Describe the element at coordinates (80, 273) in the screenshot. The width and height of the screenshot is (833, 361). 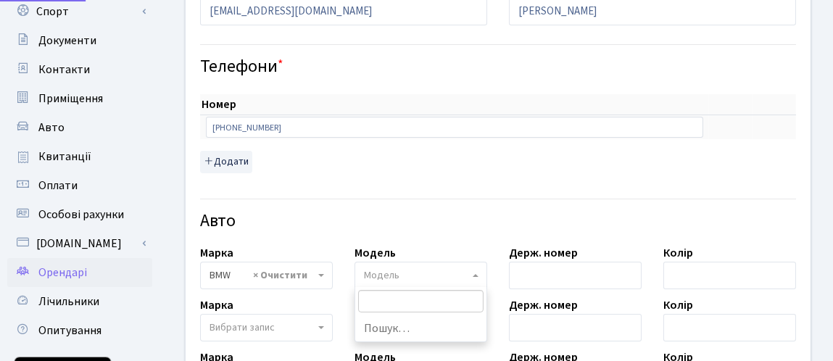
I see `a: Орендарі` at that location.